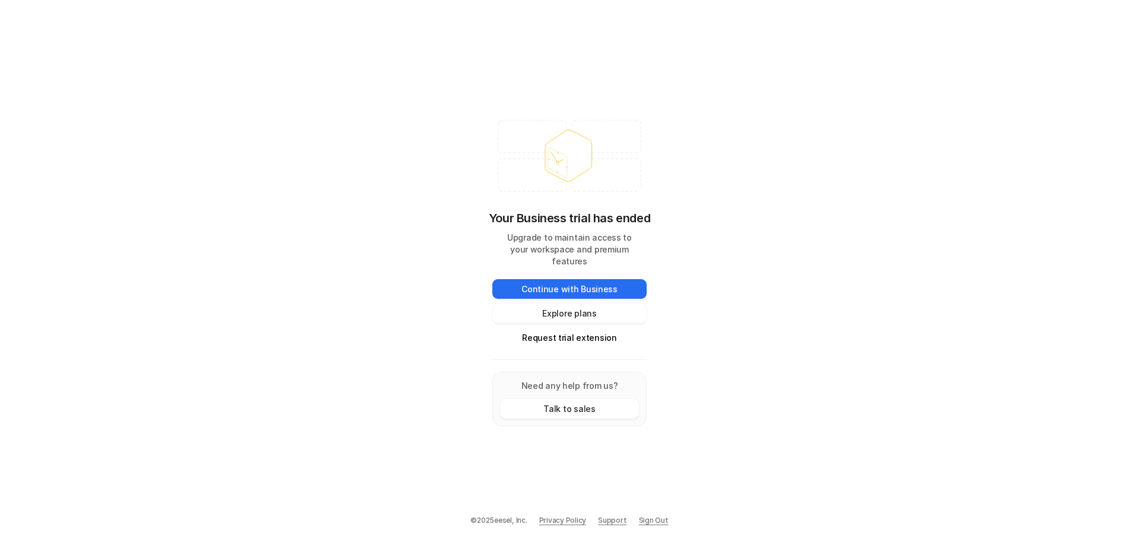  I want to click on p: Need any help from us?, so click(570, 386).